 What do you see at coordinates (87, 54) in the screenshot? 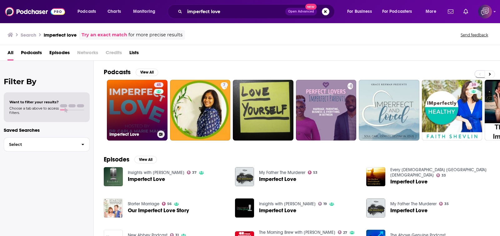
I see `span: Networks` at bounding box center [87, 54].